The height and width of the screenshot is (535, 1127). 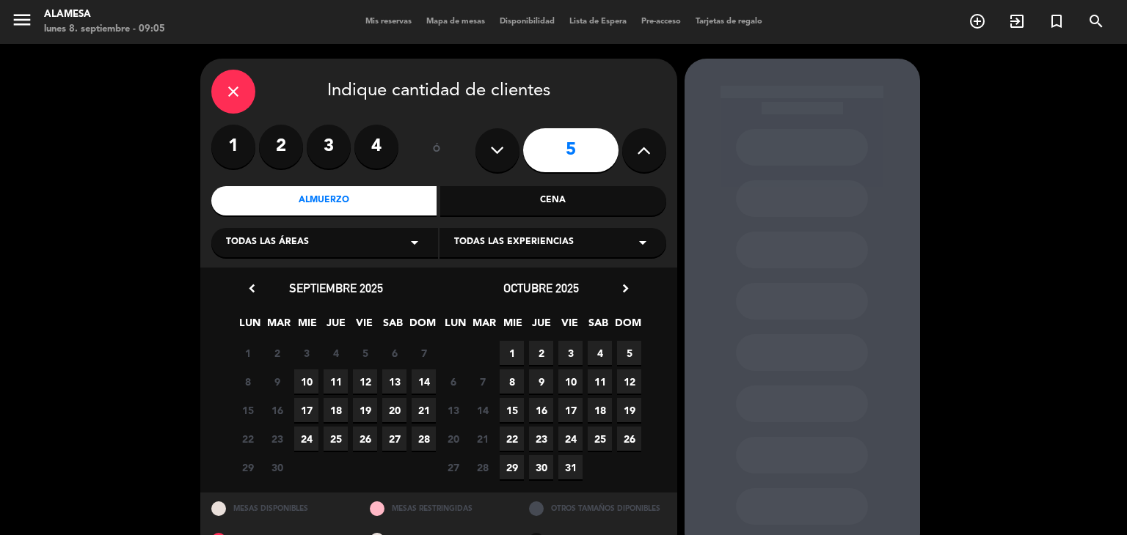 I want to click on span: 22, so click(x=511, y=439).